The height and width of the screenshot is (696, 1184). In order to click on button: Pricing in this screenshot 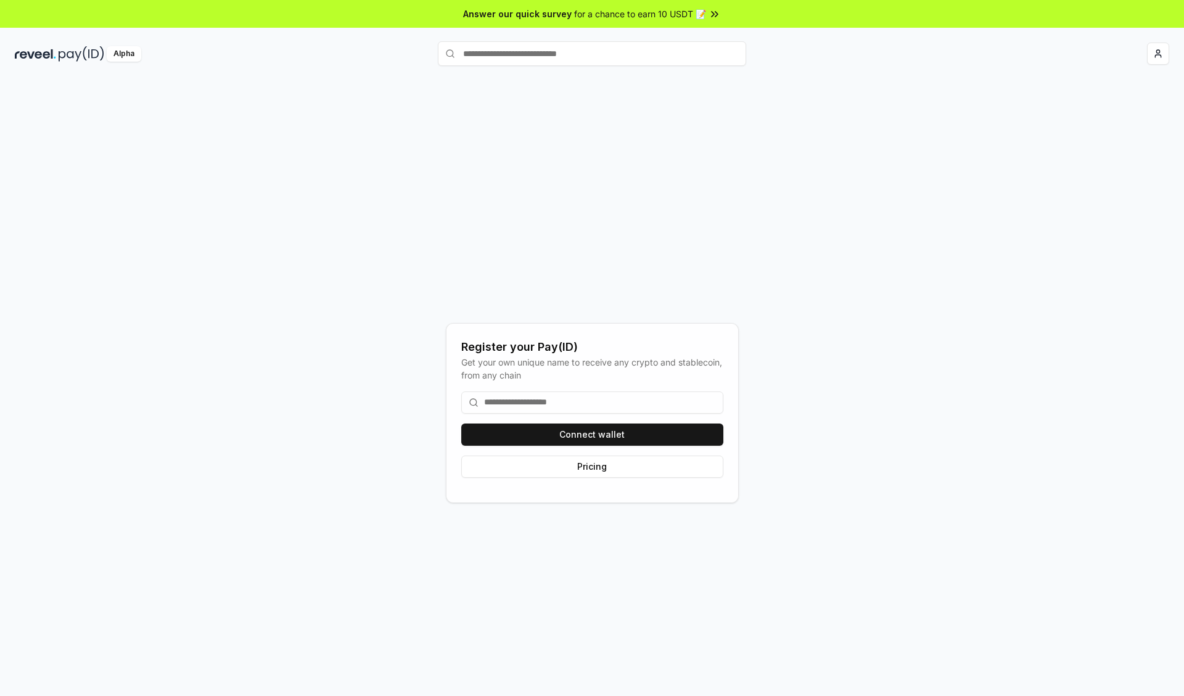, I will do `click(592, 467)`.